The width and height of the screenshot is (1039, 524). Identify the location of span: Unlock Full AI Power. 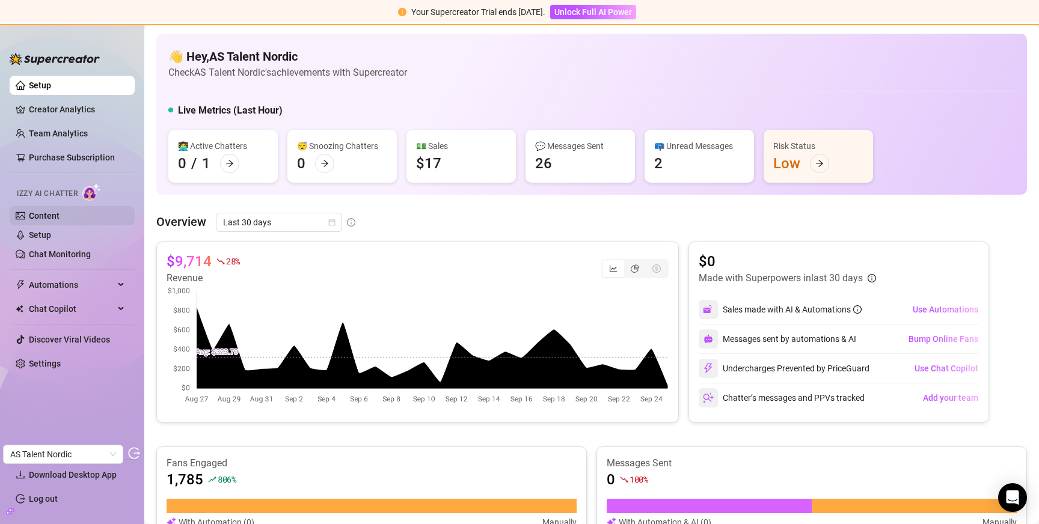
(593, 12).